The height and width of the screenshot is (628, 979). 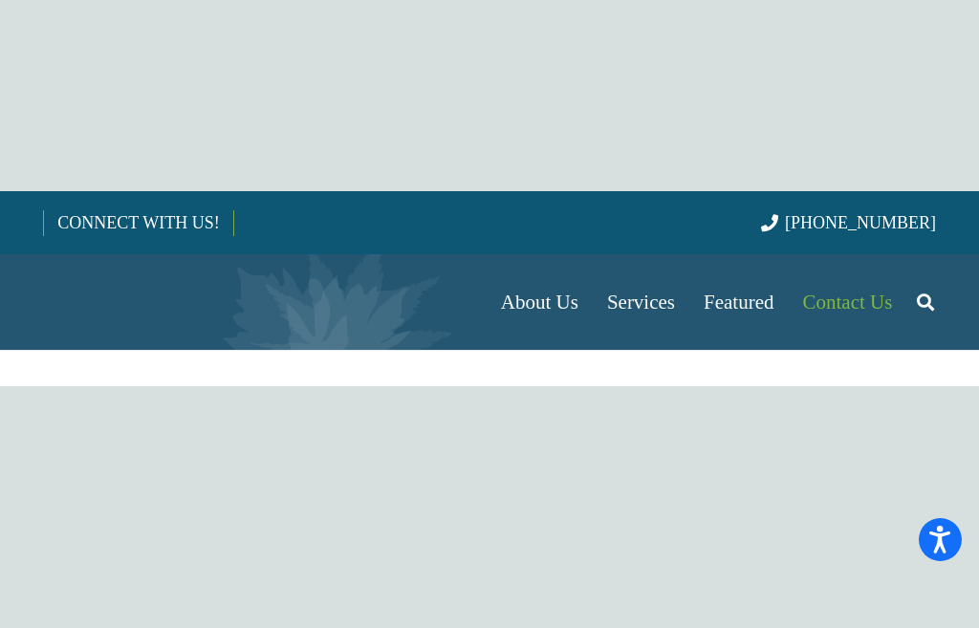 What do you see at coordinates (848, 302) in the screenshot?
I see `span: Contact Us` at bounding box center [848, 302].